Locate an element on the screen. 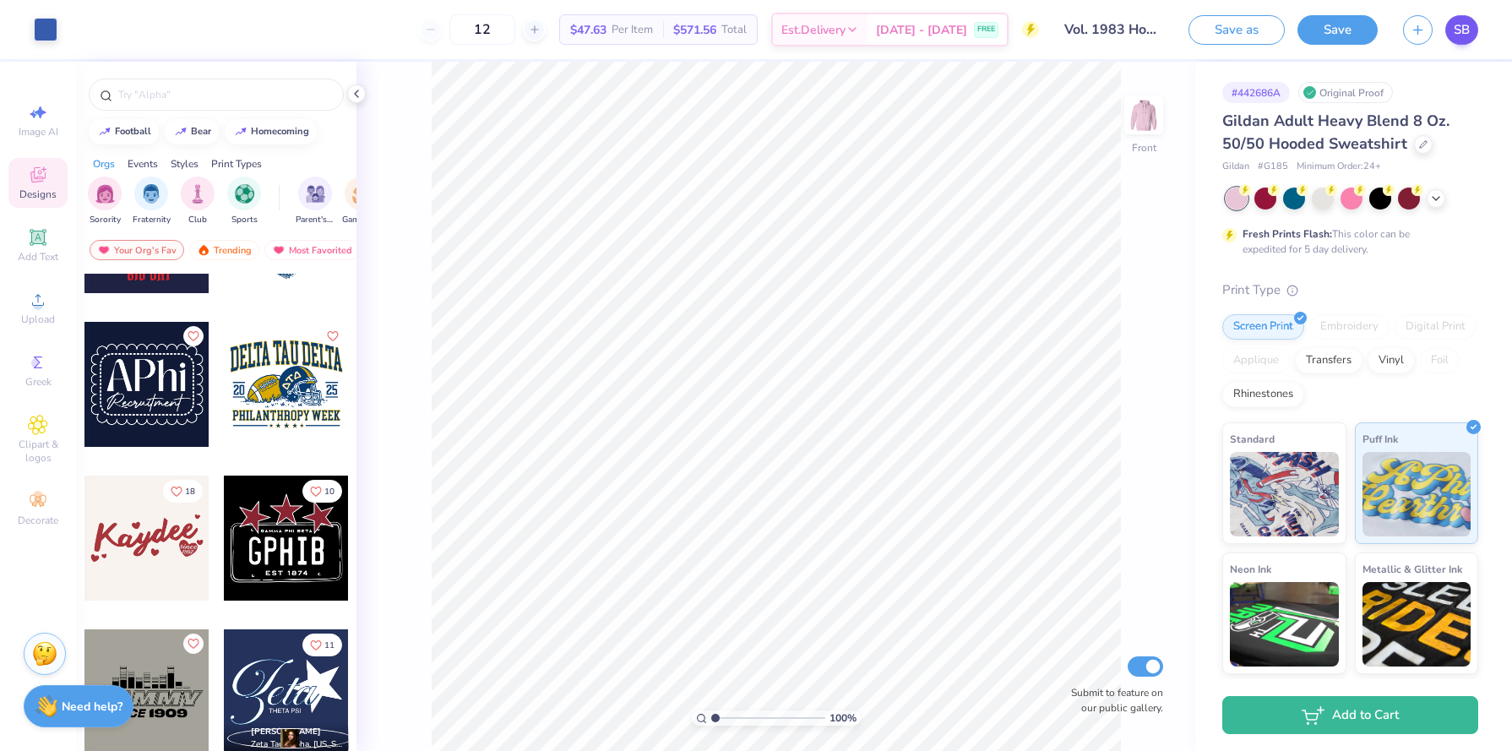 The width and height of the screenshot is (1512, 751). img: Front is located at coordinates (1144, 115).